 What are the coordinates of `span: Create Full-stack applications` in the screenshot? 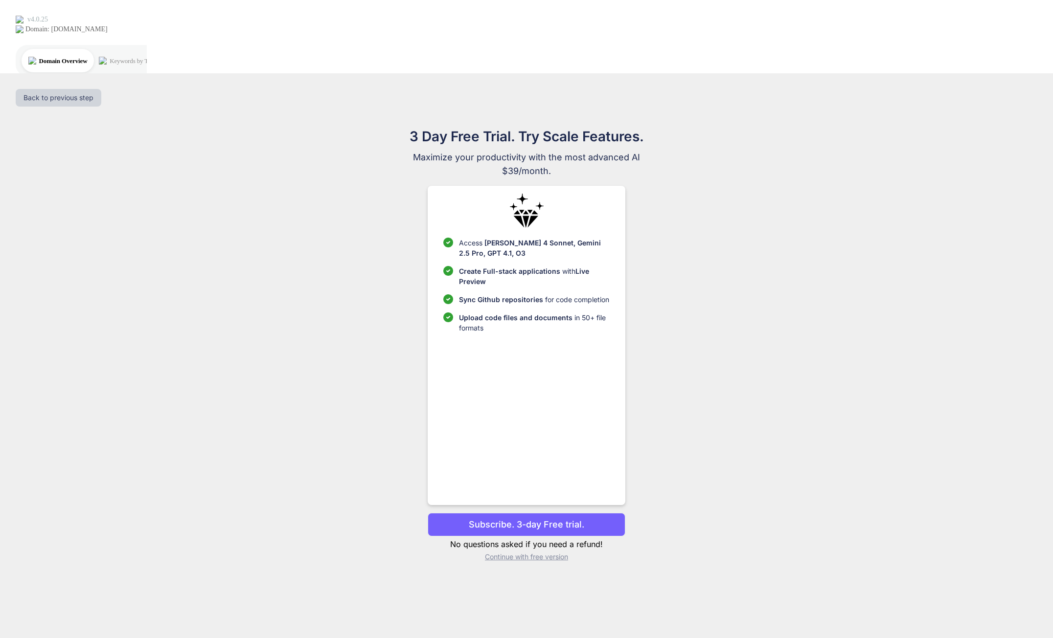 It's located at (510, 271).